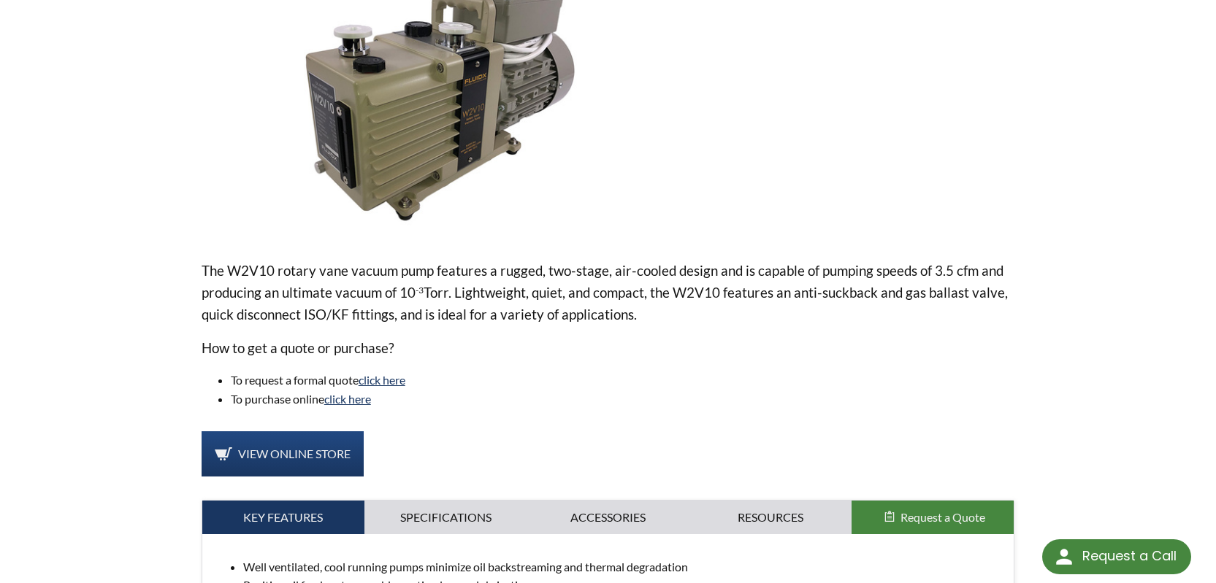 Image resolution: width=1216 pixels, height=583 pixels. I want to click on a: Accessories, so click(607, 518).